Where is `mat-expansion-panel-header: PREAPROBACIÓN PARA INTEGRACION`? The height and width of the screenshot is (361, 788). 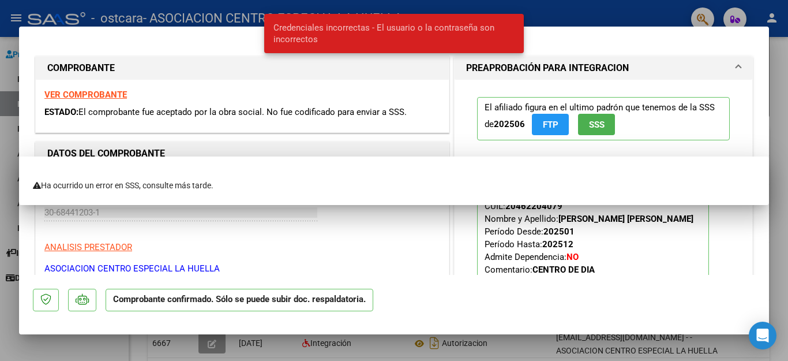
mat-expansion-panel-header: PREAPROBACIÓN PARA INTEGRACION is located at coordinates (604, 68).